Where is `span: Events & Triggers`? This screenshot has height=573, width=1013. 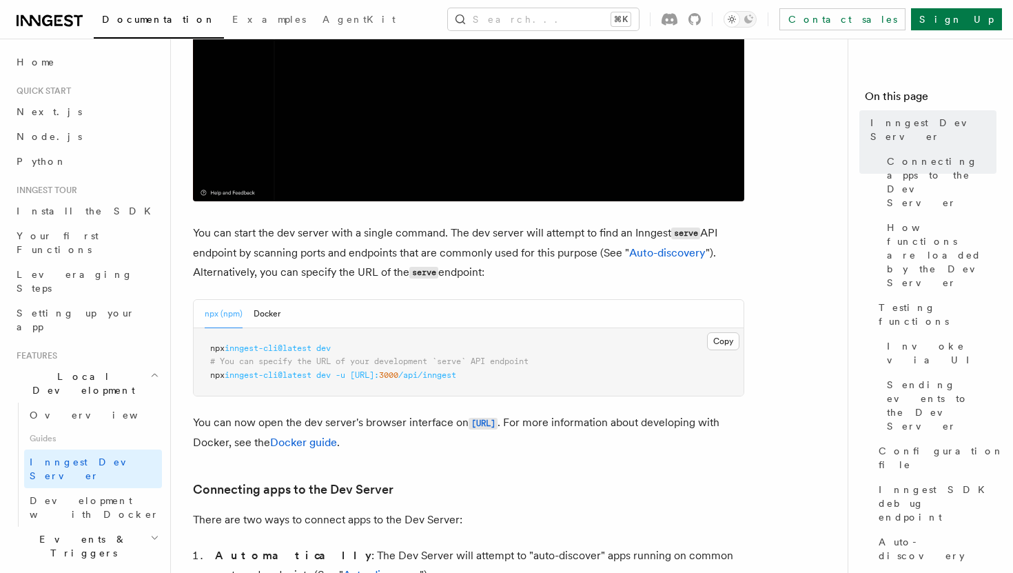 span: Events & Triggers is located at coordinates (81, 546).